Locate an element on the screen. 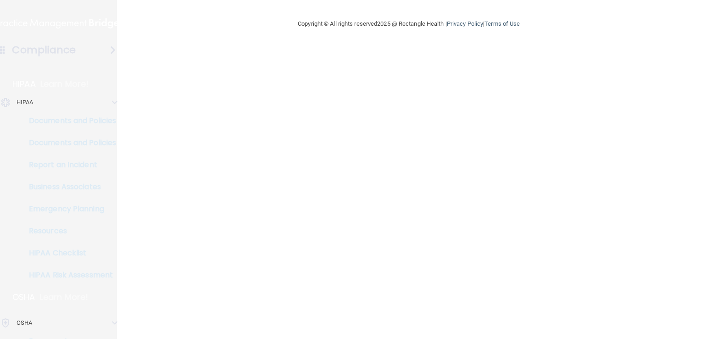 The width and height of the screenshot is (701, 339). p: Report an Incident is located at coordinates (68, 165).